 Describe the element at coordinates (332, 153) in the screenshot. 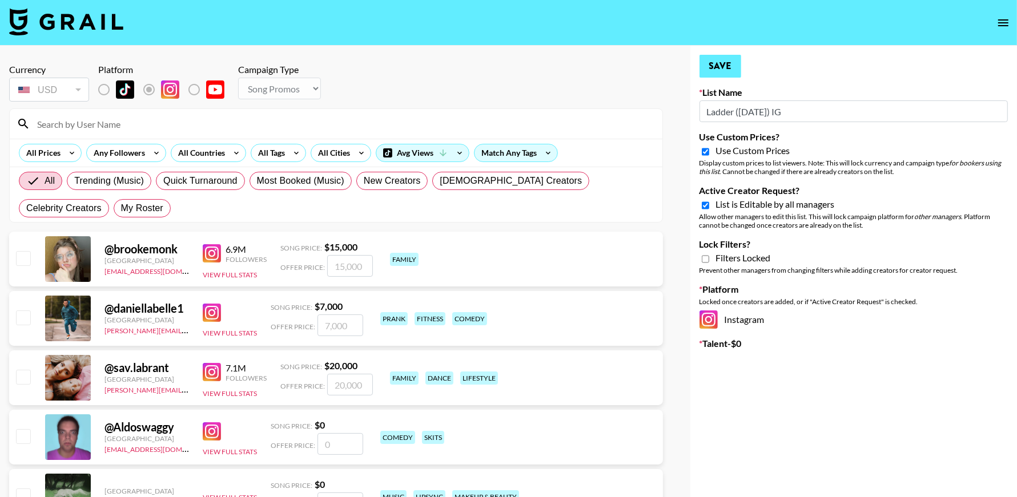

I see `div: All Cities` at that location.